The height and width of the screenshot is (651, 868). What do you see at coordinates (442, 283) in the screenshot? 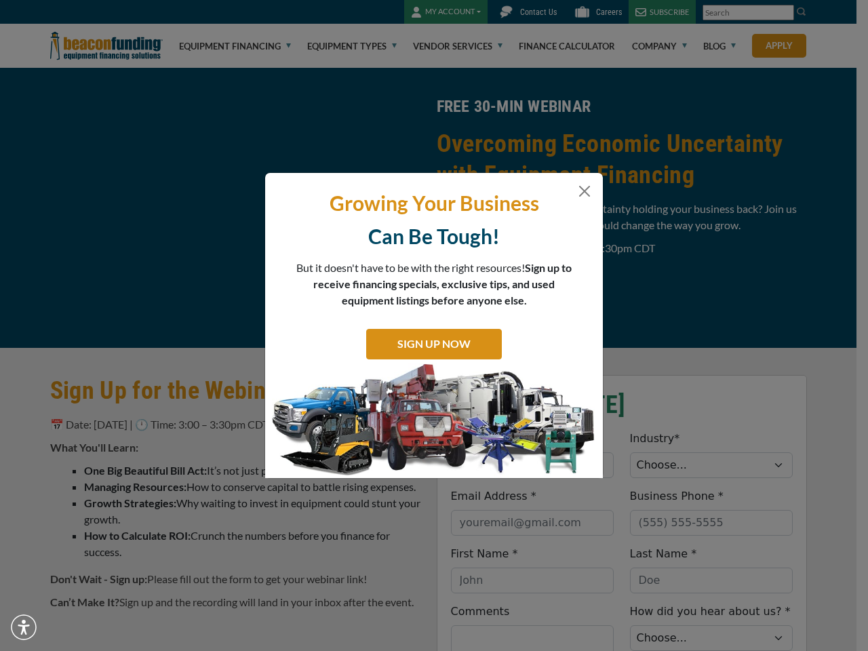
I see `span: Sign up to receive financing specials, exclusive tips, and used equipment listings before anyone ...` at bounding box center [442, 283].